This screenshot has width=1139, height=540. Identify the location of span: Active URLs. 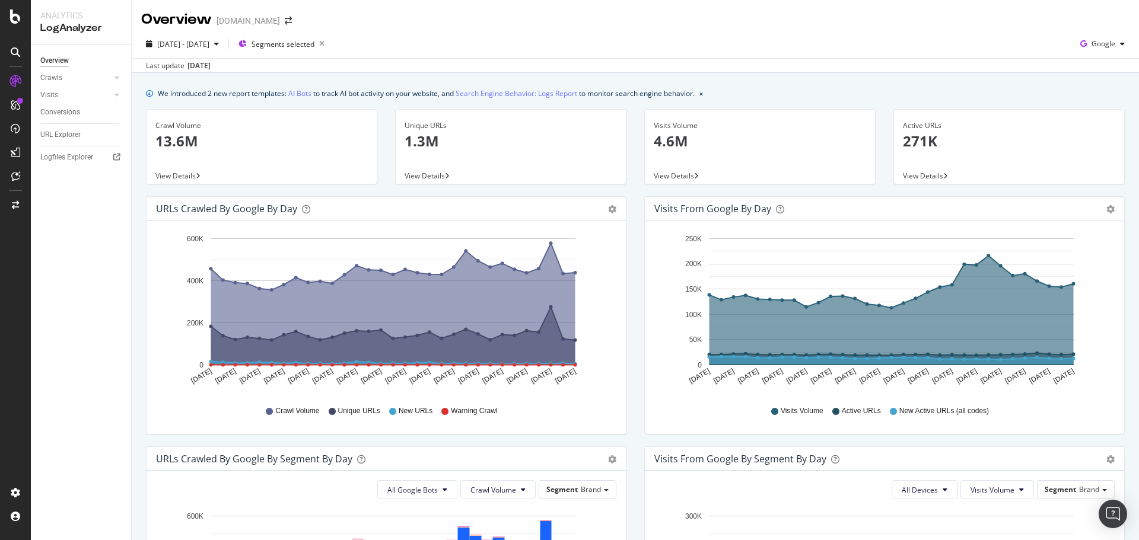
(861, 411).